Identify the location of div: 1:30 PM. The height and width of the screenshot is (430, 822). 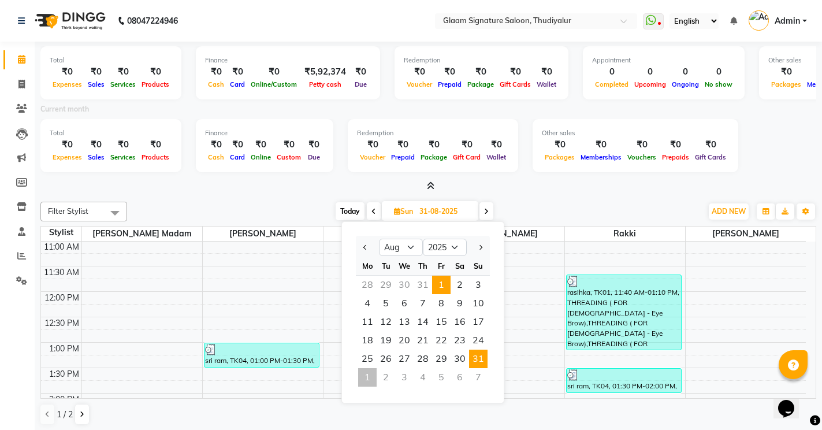
(64, 374).